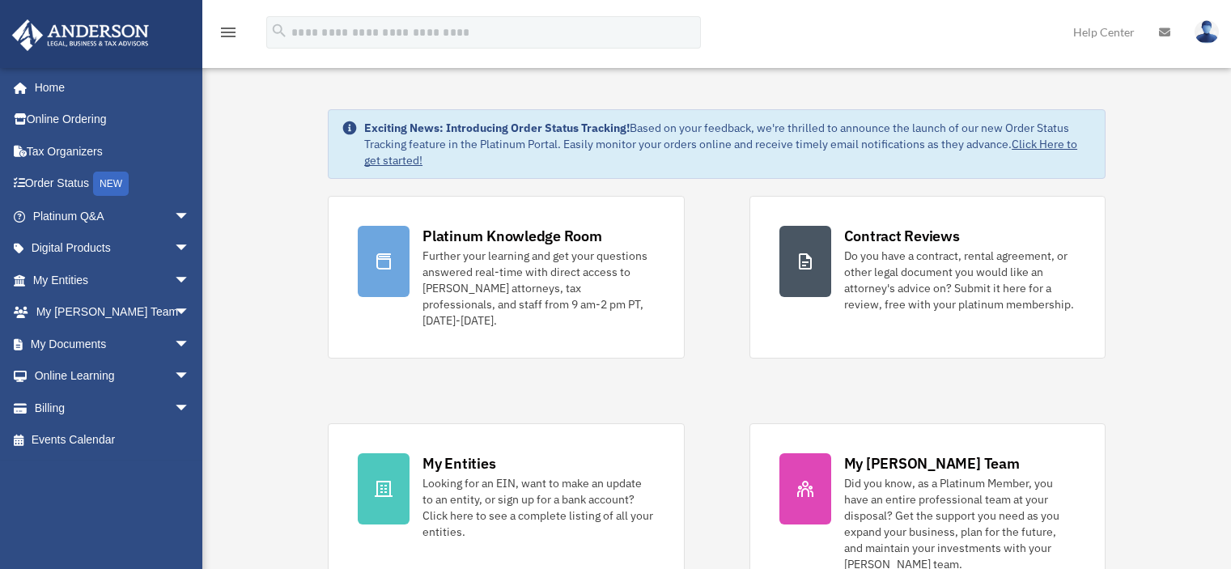 This screenshot has height=569, width=1231. I want to click on a: Contract Reviews Do you have a contract, rental agreement, or other legal document you would like..., so click(927, 277).